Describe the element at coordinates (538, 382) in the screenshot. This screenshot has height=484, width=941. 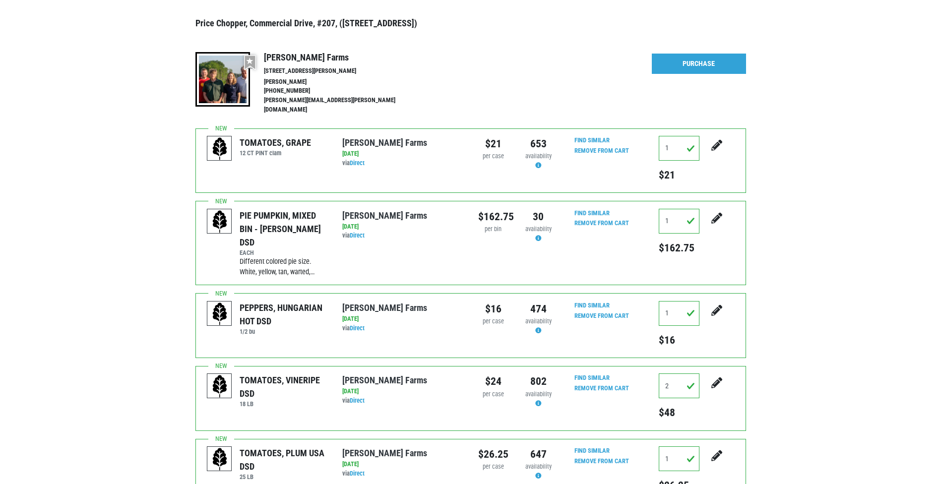
I see `div: 802` at that location.